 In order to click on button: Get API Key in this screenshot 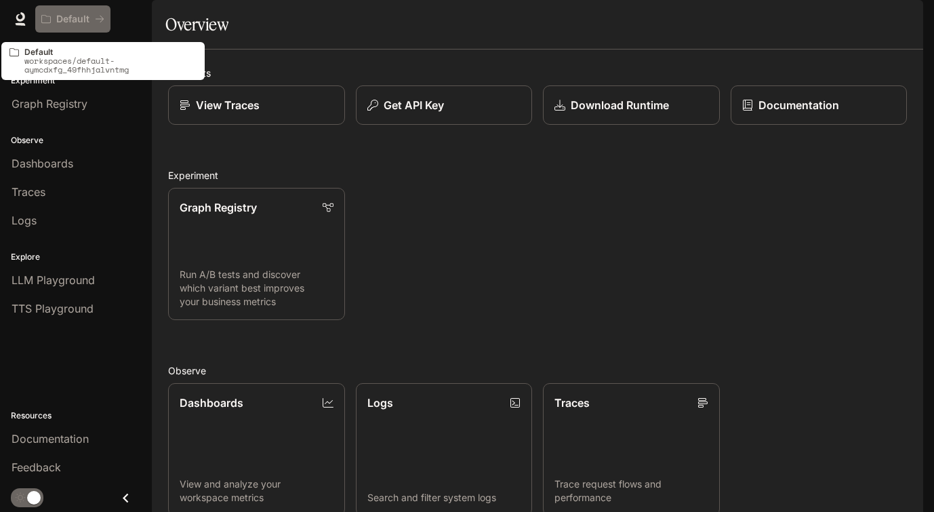, I will do `click(444, 105)`.